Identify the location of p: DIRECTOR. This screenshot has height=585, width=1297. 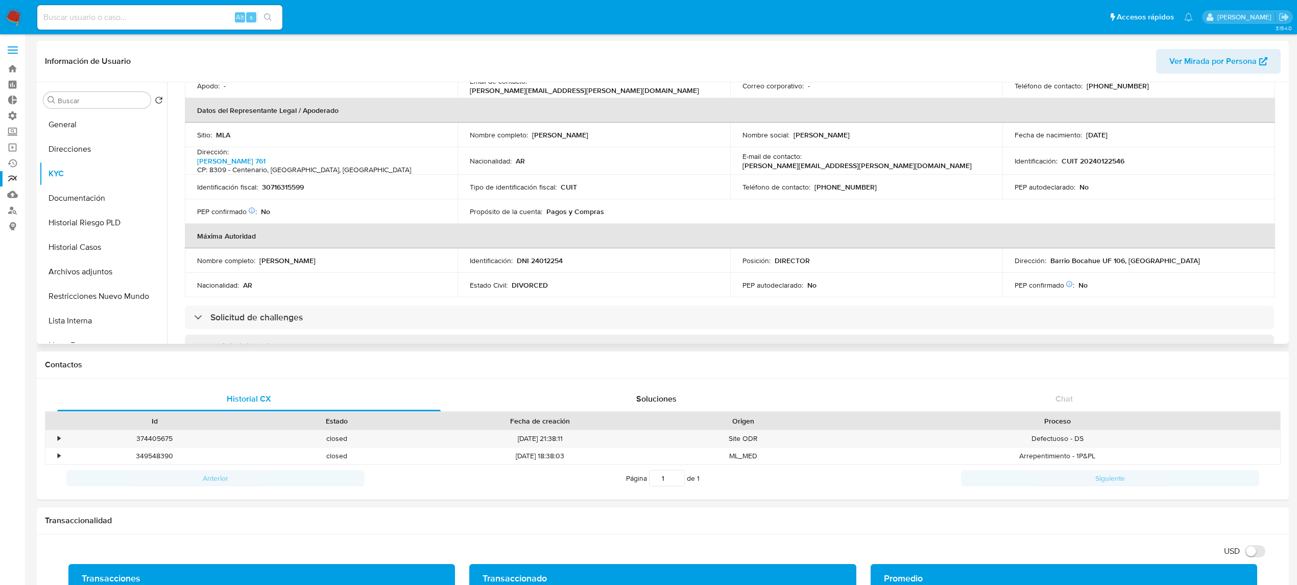
(792, 260).